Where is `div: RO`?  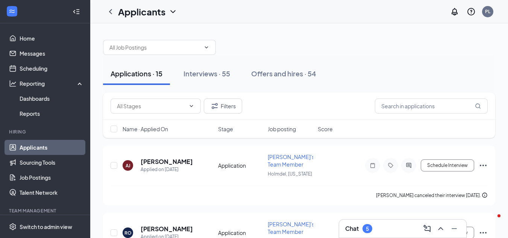
div: RO is located at coordinates (128, 233).